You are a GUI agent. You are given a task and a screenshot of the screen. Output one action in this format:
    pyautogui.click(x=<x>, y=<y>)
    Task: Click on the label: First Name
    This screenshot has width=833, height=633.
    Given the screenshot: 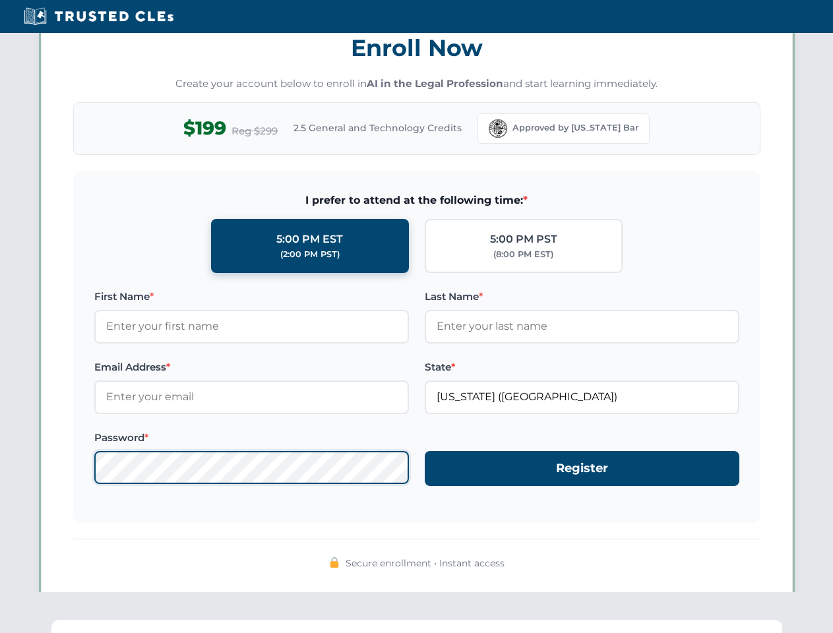 What is the action you would take?
    pyautogui.click(x=251, y=297)
    